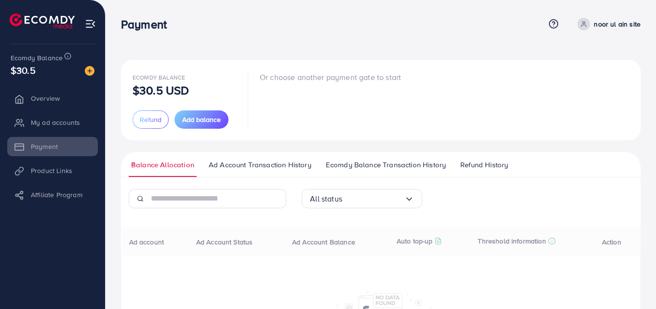 The image size is (656, 309). What do you see at coordinates (386, 165) in the screenshot?
I see `span: Ecomdy Balance Transaction History` at bounding box center [386, 165].